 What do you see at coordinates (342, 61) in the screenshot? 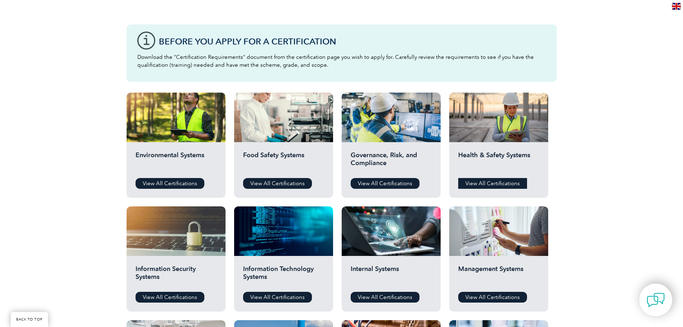
I see `p: Download the “Certification Requirements” document from the certification page you wish to apply ...` at bounding box center [342, 61].